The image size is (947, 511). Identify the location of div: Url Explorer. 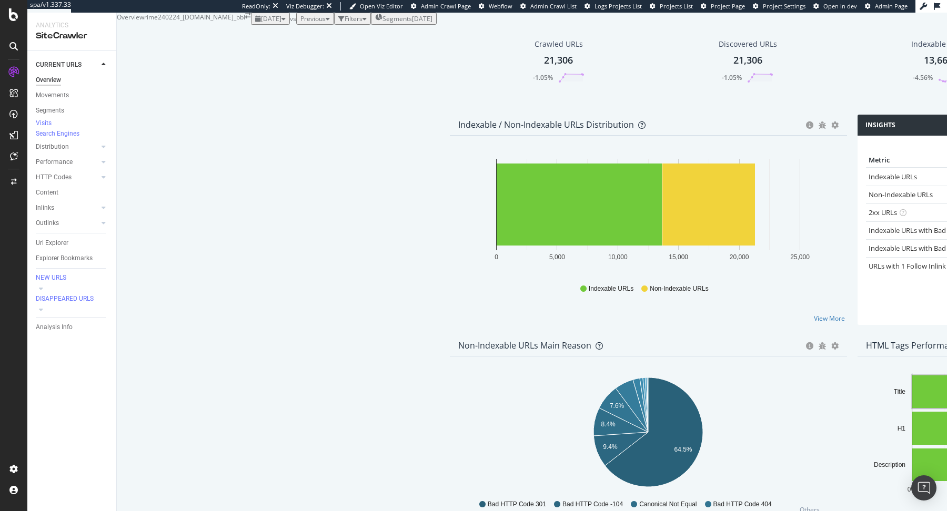
(52, 243).